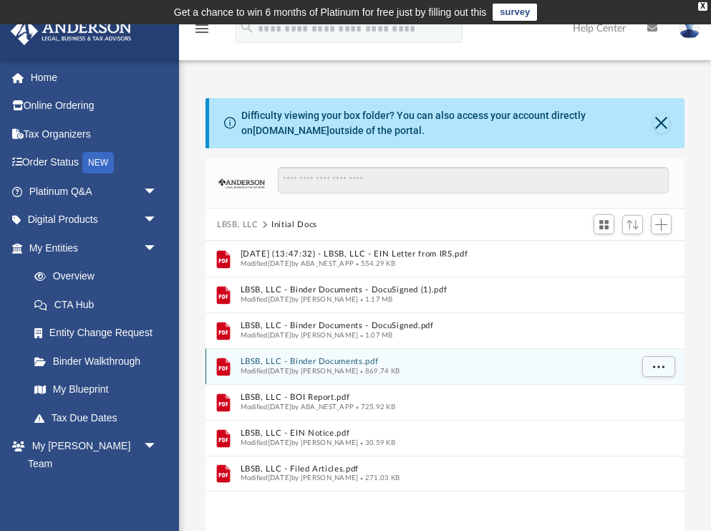  What do you see at coordinates (95, 220) in the screenshot?
I see `a: Digital Productsarrow_drop_down` at bounding box center [95, 220].